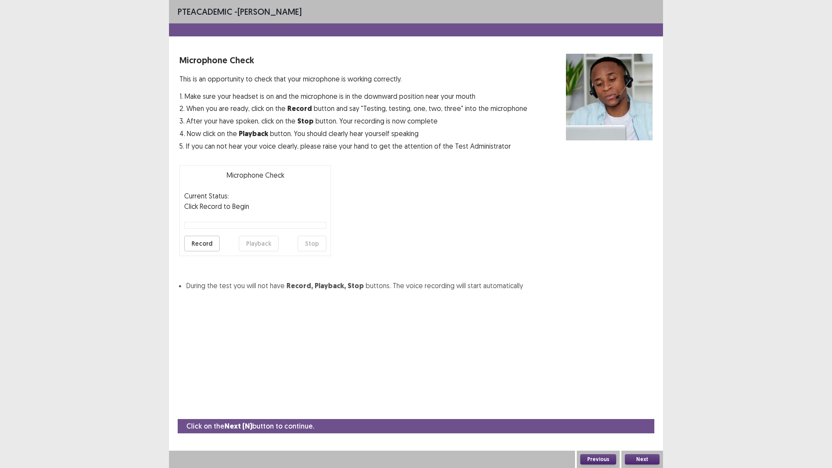 The width and height of the screenshot is (832, 468). I want to click on p: 1. Make sure your headset is on and the microphone is in the downward position near your mouth, so click(353, 96).